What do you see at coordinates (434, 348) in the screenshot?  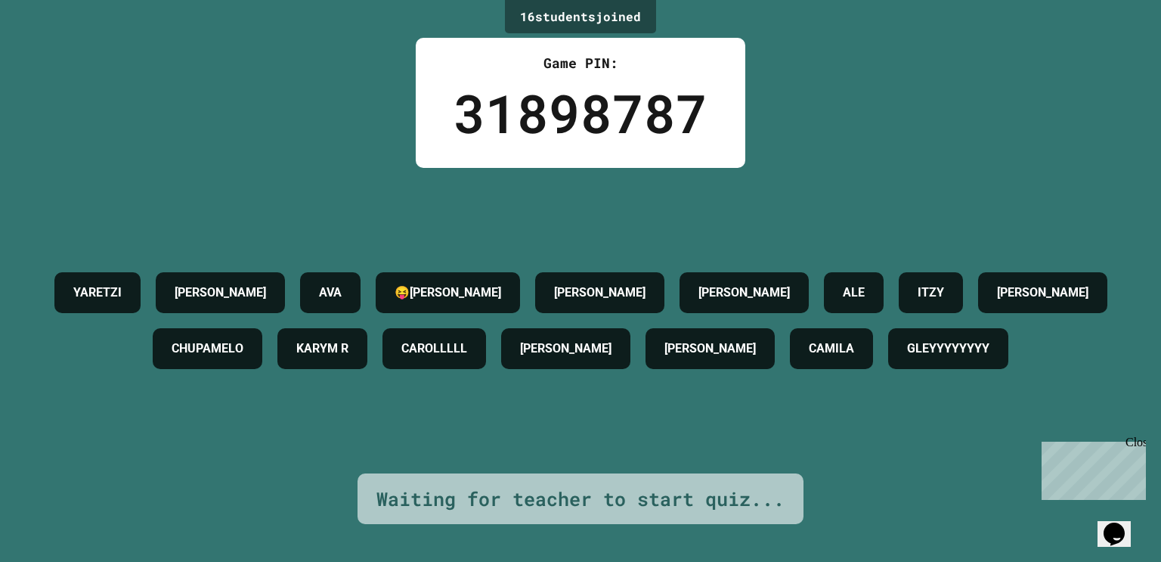 I see `h4: CAROLLLLL` at bounding box center [434, 348].